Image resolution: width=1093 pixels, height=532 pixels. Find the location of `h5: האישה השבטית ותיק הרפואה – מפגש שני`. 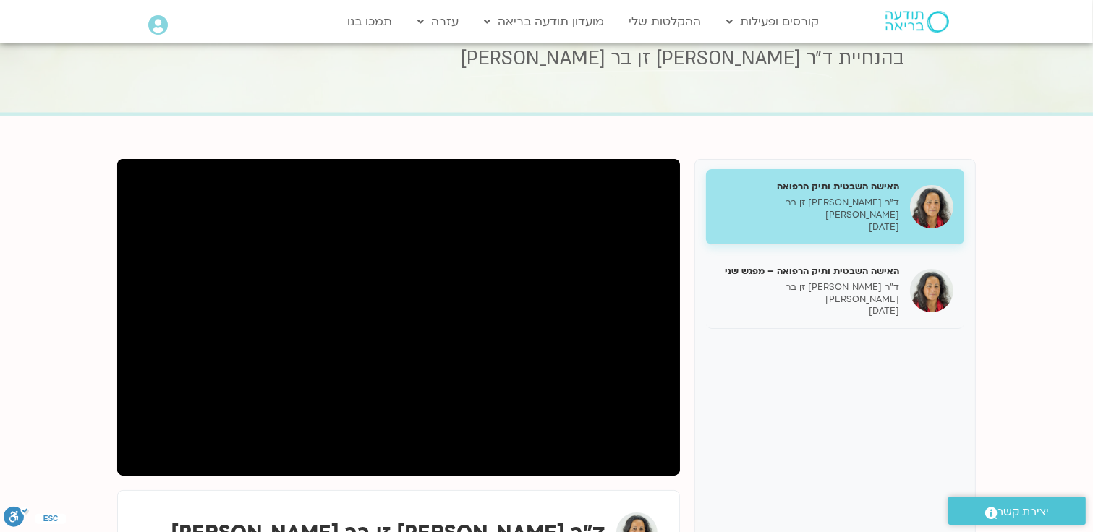

h5: האישה השבטית ותיק הרפואה – מפגש שני is located at coordinates (808, 271).